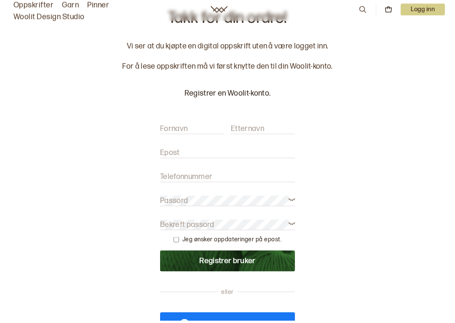 This screenshot has height=323, width=455. What do you see at coordinates (186, 179) in the screenshot?
I see `label: Telefonnummer` at bounding box center [186, 179].